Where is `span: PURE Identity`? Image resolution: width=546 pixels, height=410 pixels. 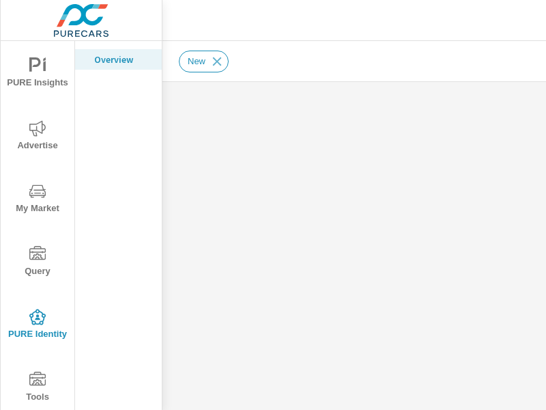 span: PURE Identity is located at coordinates (38, 325).